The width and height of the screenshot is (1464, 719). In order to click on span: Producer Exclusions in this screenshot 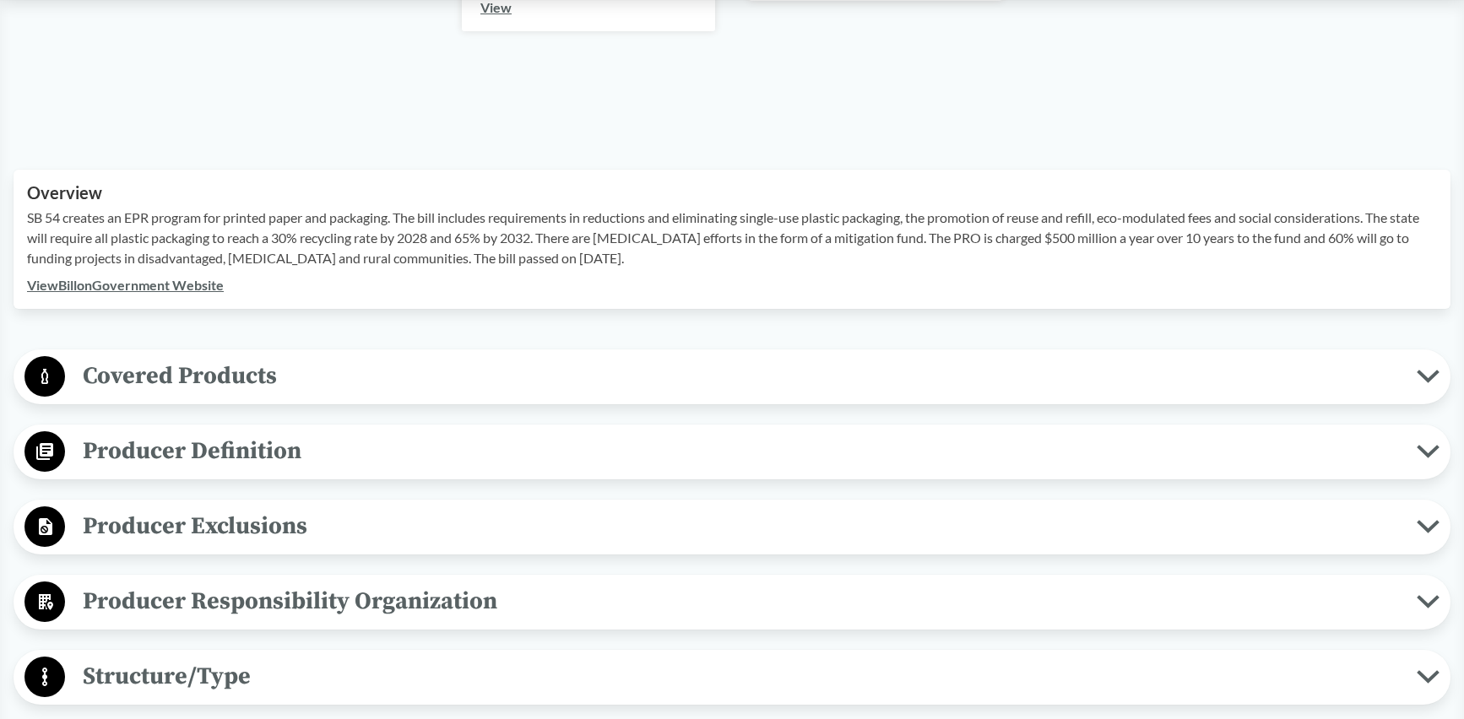, I will do `click(740, 526)`.